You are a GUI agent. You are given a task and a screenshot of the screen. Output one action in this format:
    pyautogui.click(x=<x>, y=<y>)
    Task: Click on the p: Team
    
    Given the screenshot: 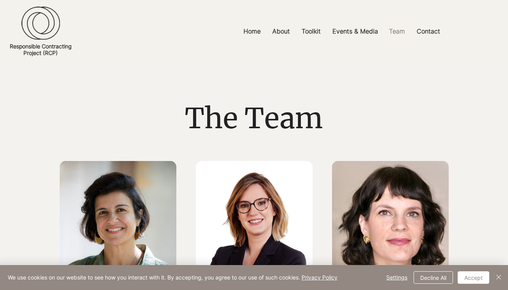 What is the action you would take?
    pyautogui.click(x=396, y=31)
    